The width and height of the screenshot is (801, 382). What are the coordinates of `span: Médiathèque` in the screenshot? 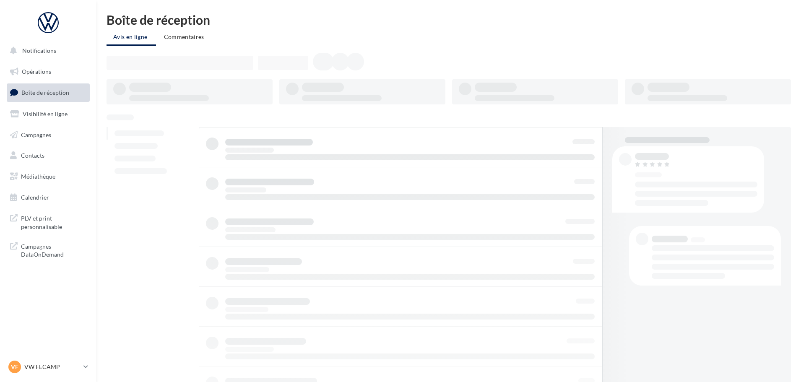 It's located at (38, 176).